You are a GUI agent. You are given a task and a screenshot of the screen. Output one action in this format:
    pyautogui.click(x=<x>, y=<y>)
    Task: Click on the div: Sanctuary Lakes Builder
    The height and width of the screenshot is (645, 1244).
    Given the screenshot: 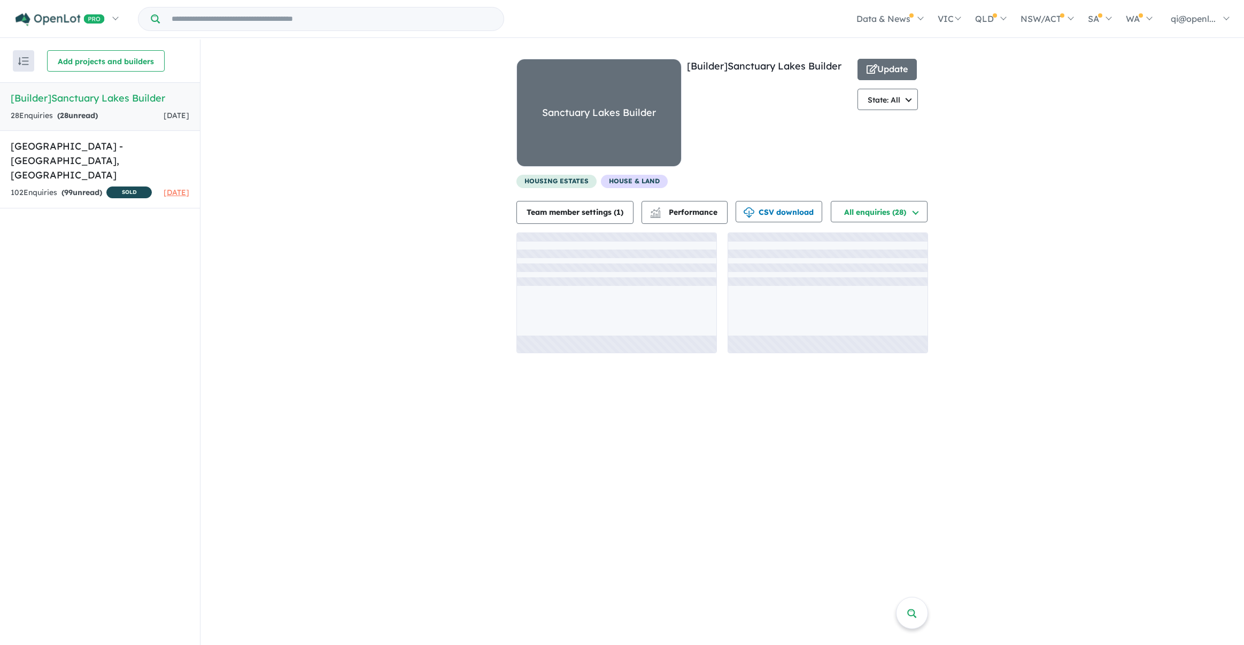 What is the action you would take?
    pyautogui.click(x=599, y=113)
    